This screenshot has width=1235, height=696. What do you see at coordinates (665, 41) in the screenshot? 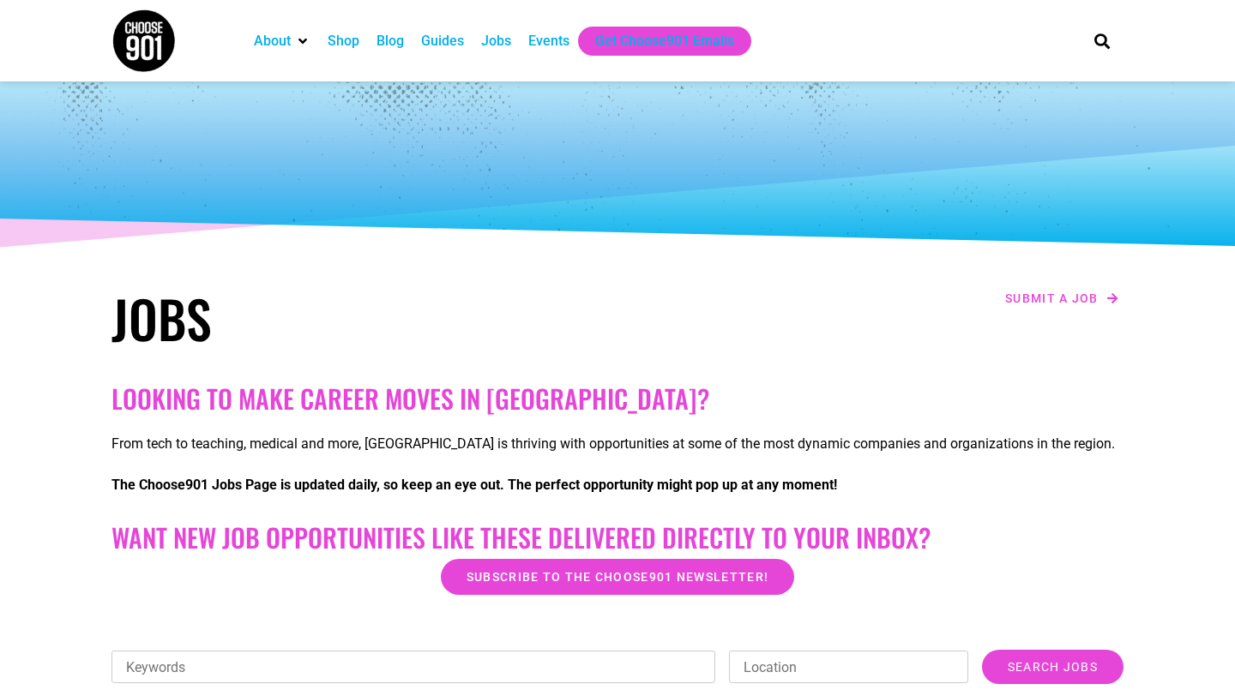
I see `a: Get Choose901 Emails` at bounding box center [665, 41].